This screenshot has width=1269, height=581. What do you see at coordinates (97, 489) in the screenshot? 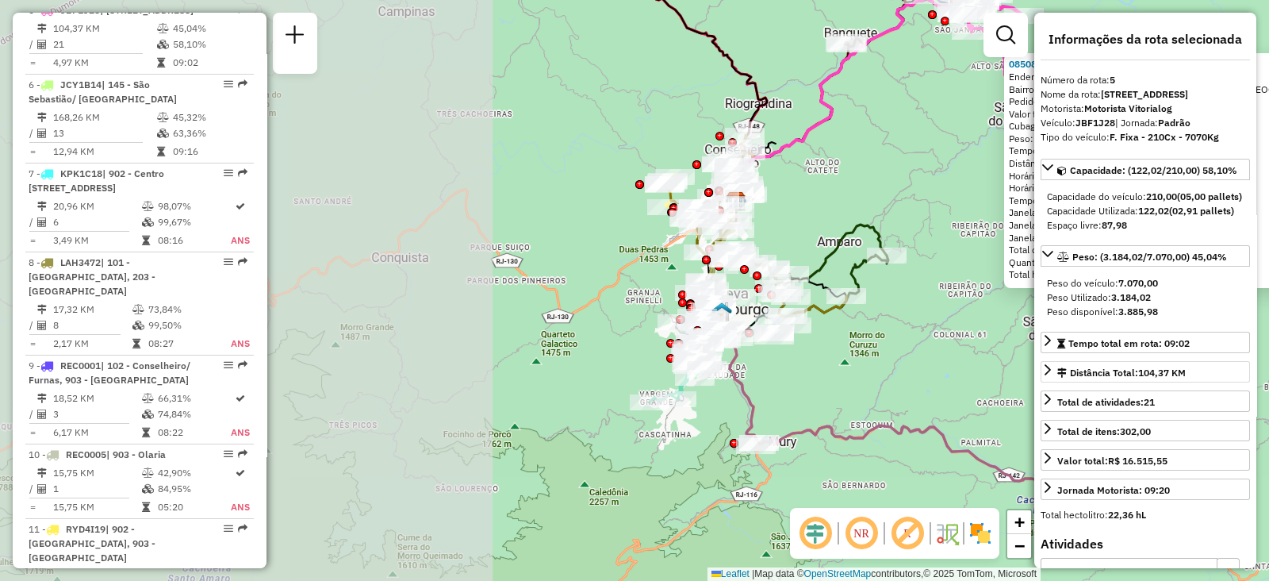
I see `td: 1` at bounding box center [97, 489].